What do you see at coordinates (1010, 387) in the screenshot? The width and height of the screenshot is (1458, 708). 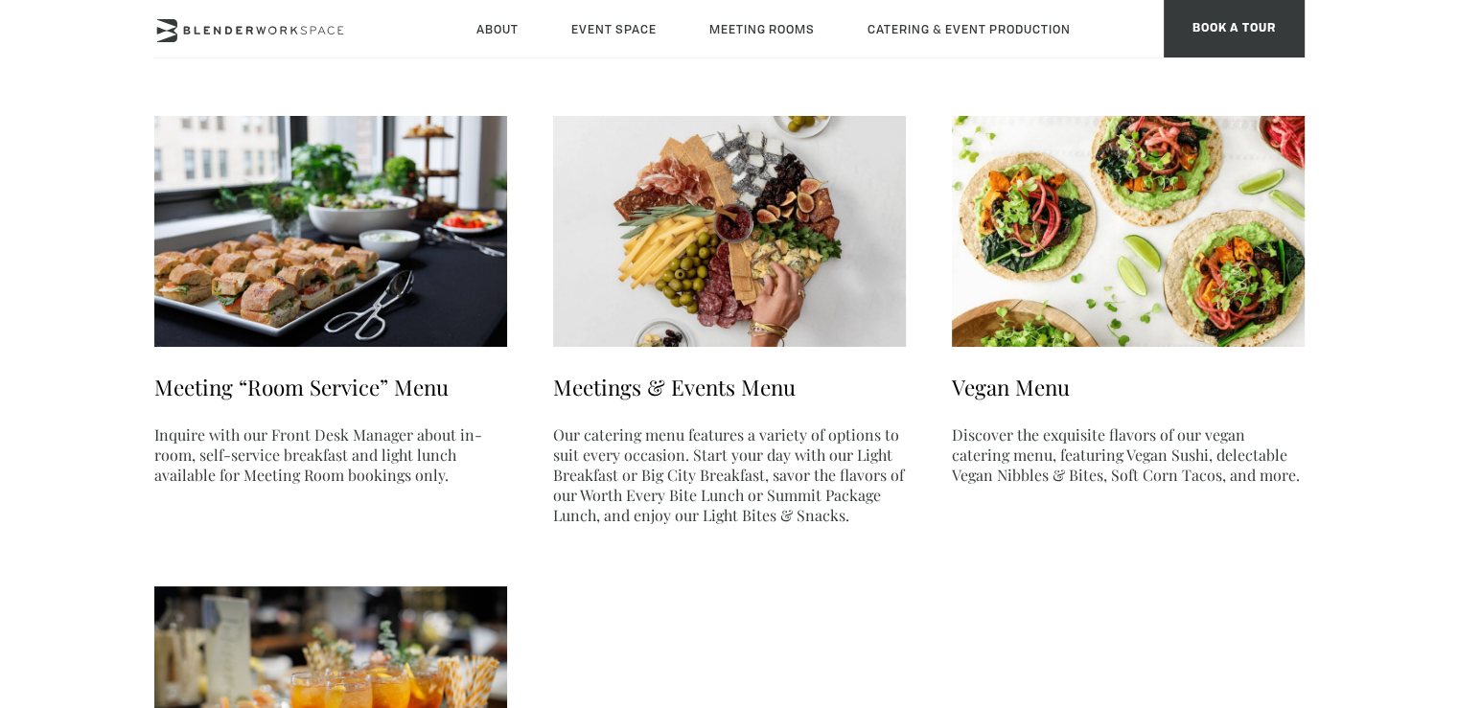 I see `a: Vegan Menu` at bounding box center [1010, 387].